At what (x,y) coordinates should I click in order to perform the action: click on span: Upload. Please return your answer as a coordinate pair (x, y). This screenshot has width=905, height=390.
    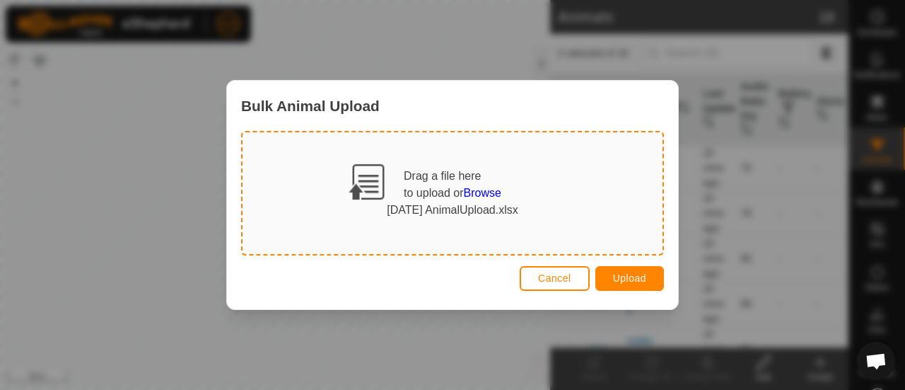
    Looking at the image, I should click on (629, 278).